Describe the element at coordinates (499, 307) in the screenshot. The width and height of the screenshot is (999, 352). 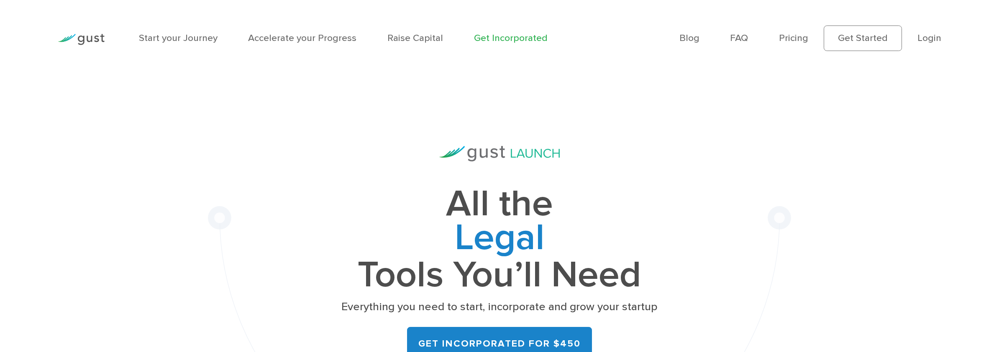
I see `p: Everything you need to start, incorporate and grow your startup` at that location.